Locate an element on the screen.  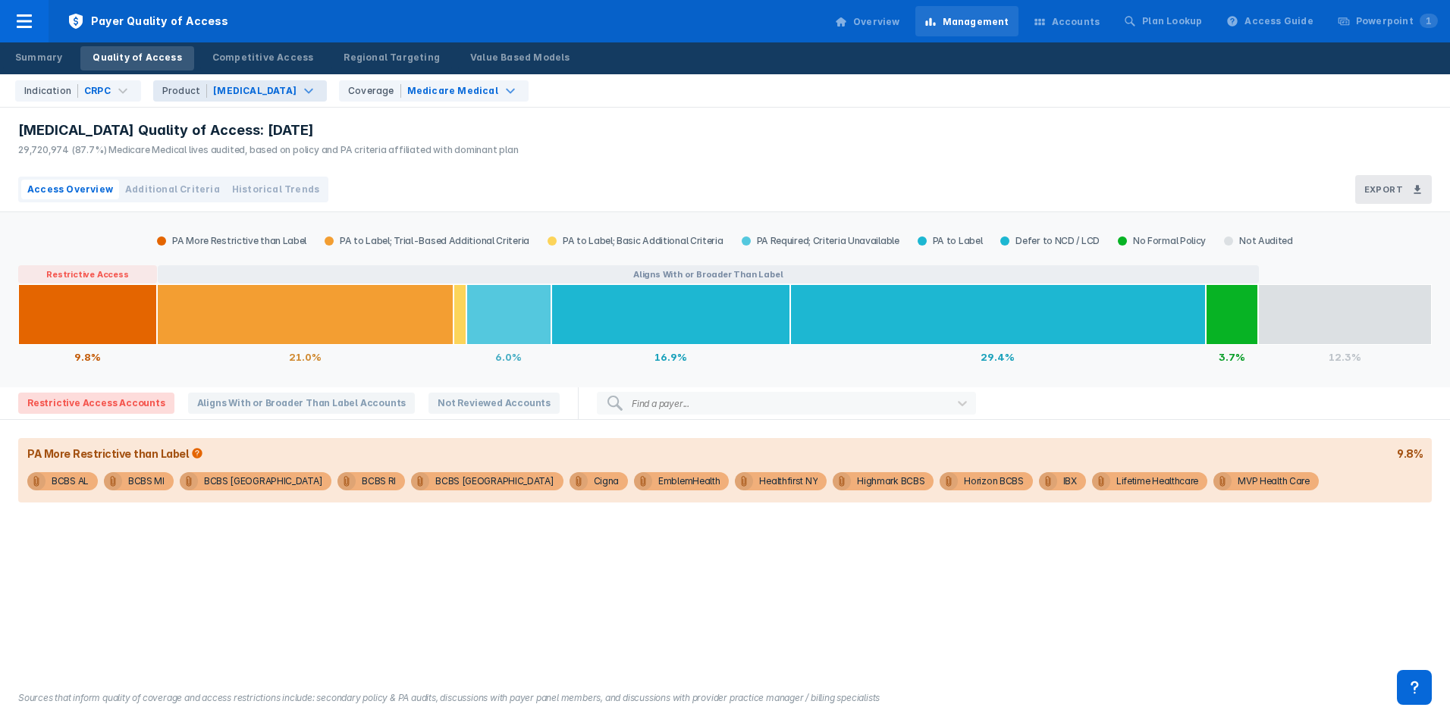
div: Indication is located at coordinates (51, 91).